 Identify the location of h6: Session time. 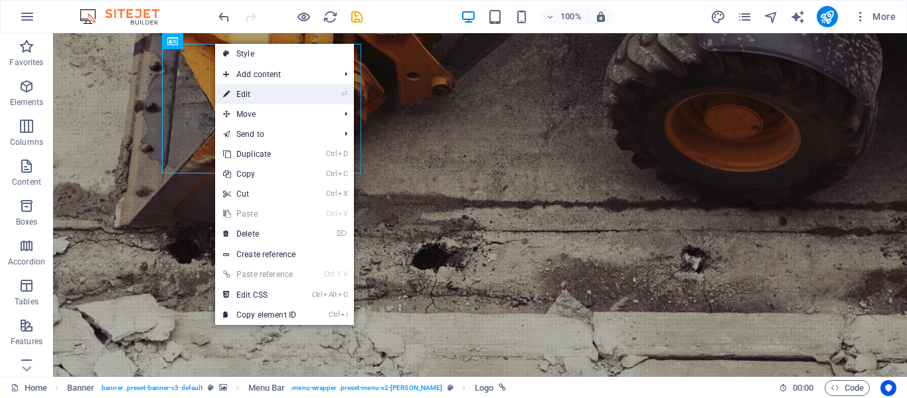
(796, 388).